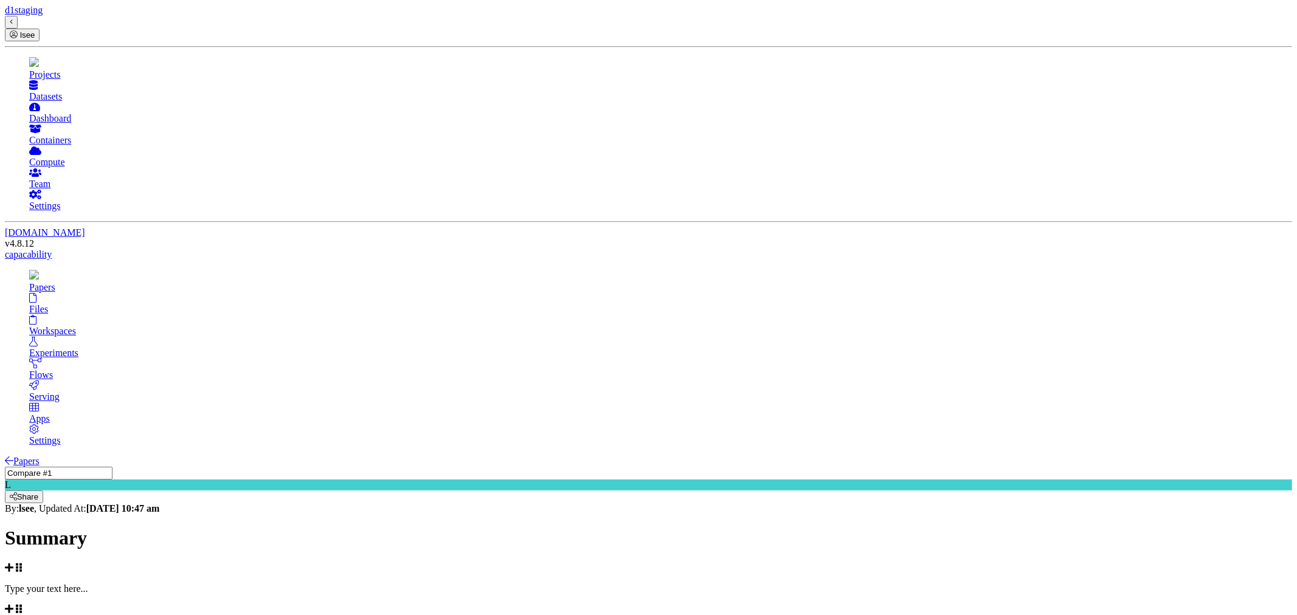  I want to click on a: Team, so click(660, 179).